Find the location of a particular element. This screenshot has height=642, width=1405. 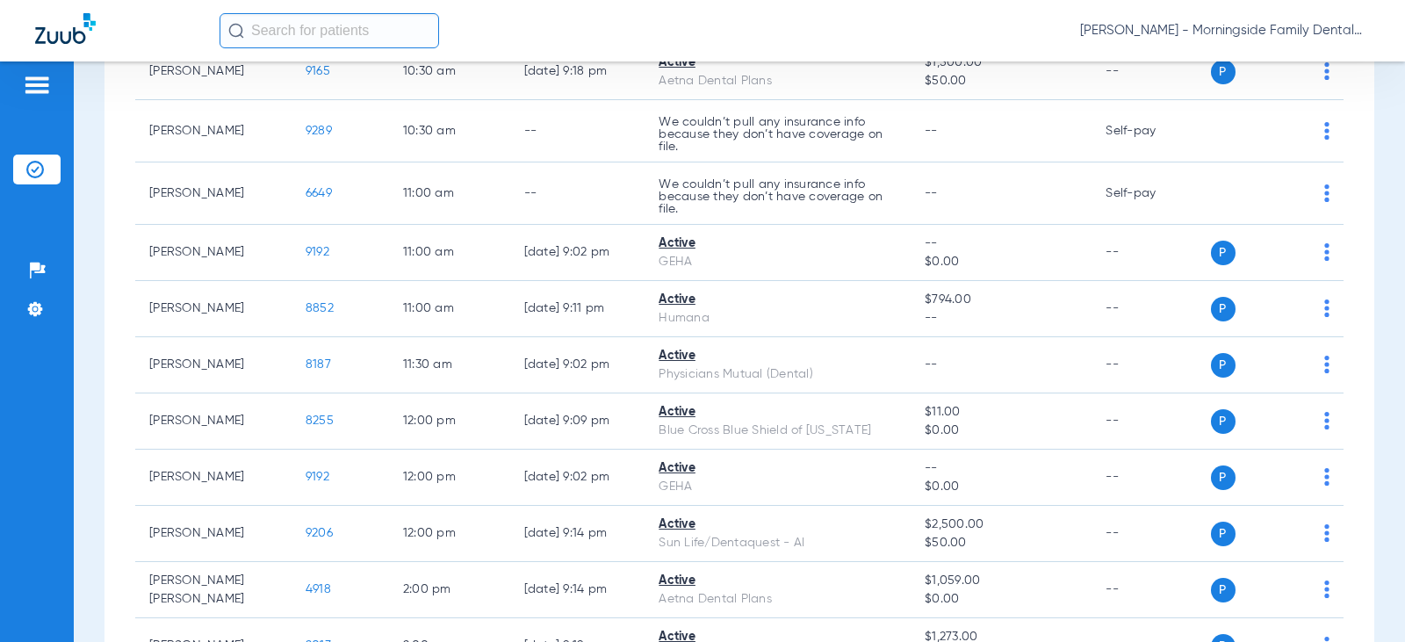

span: 4918 is located at coordinates (318, 589).